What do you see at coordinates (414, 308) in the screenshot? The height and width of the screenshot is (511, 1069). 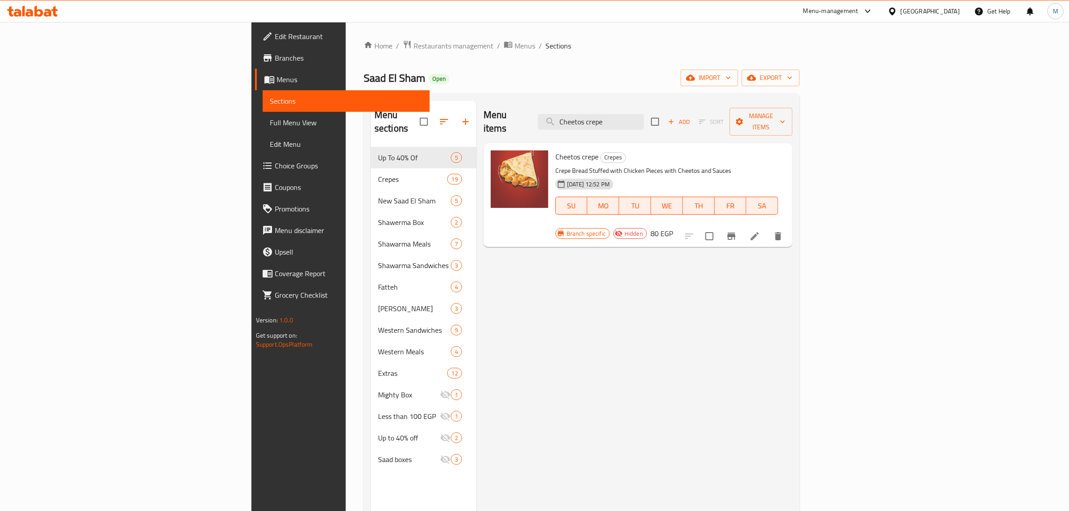 I see `div: Maria Meals` at bounding box center [414, 308].